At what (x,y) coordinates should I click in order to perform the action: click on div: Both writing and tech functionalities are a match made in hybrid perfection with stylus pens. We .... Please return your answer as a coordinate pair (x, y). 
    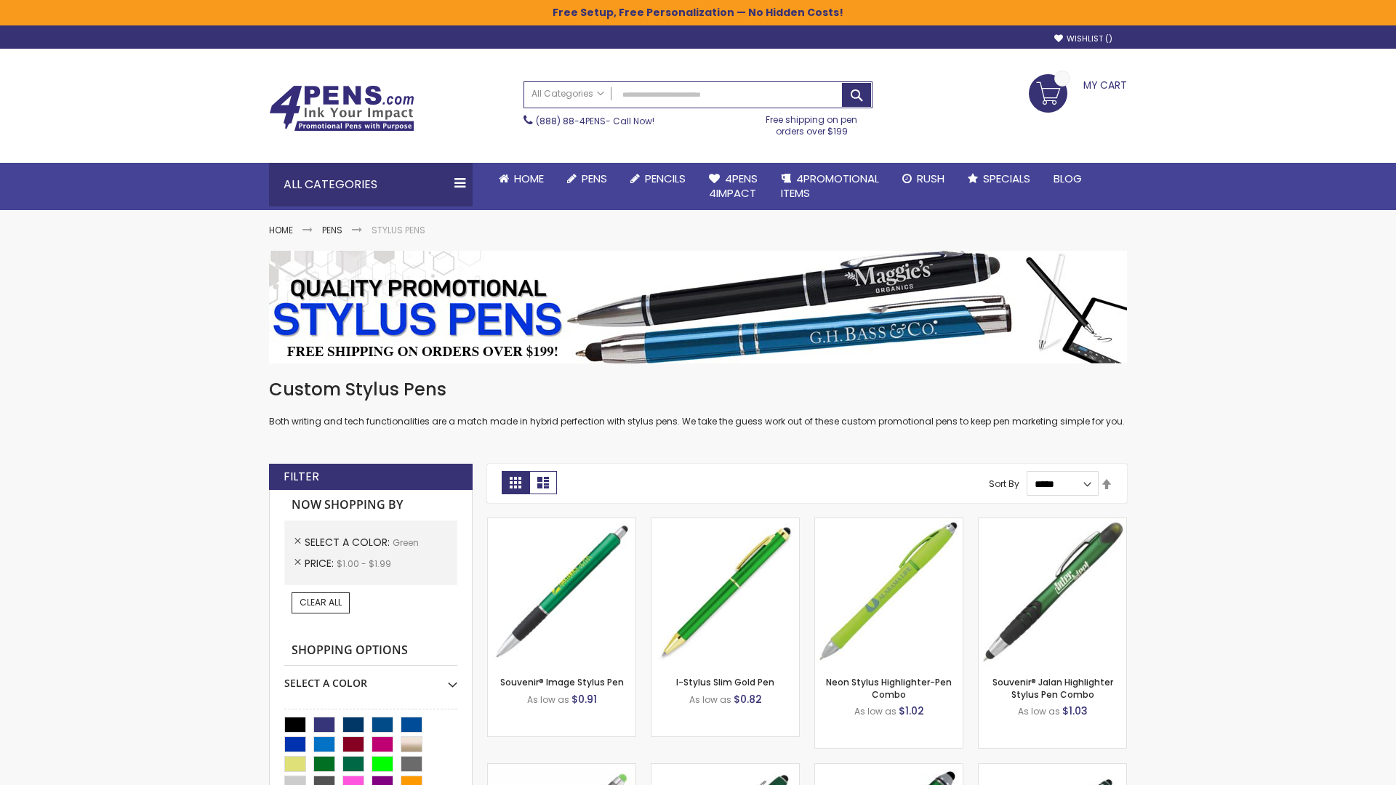
    Looking at the image, I should click on (698, 403).